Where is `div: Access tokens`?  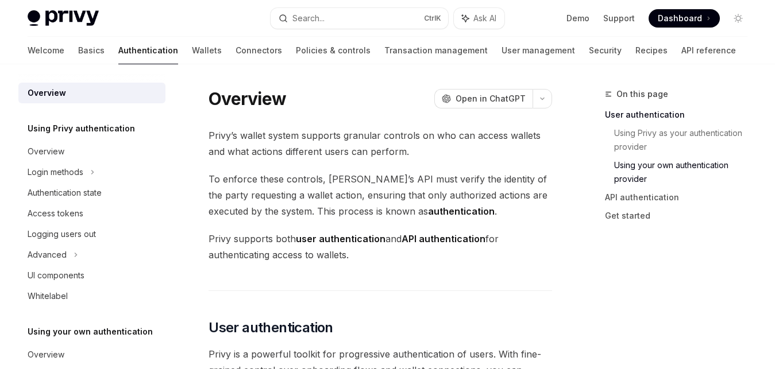
div: Access tokens is located at coordinates (55, 214).